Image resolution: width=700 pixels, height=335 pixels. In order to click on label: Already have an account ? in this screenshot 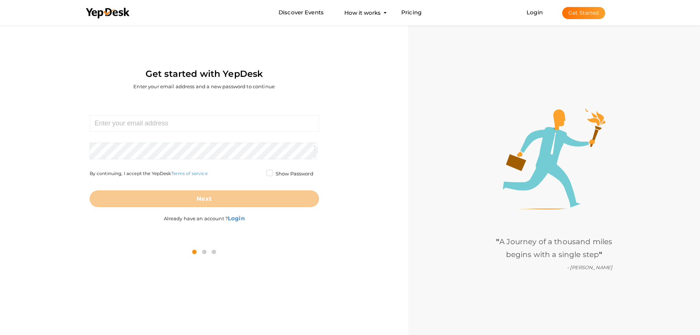, I will do `click(204, 214)`.